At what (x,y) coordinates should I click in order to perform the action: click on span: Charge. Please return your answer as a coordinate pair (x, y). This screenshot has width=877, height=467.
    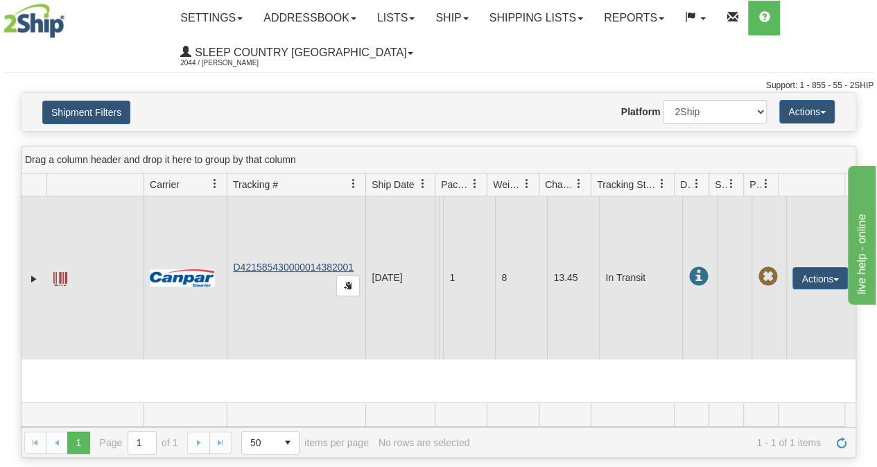
    Looking at the image, I should click on (560, 184).